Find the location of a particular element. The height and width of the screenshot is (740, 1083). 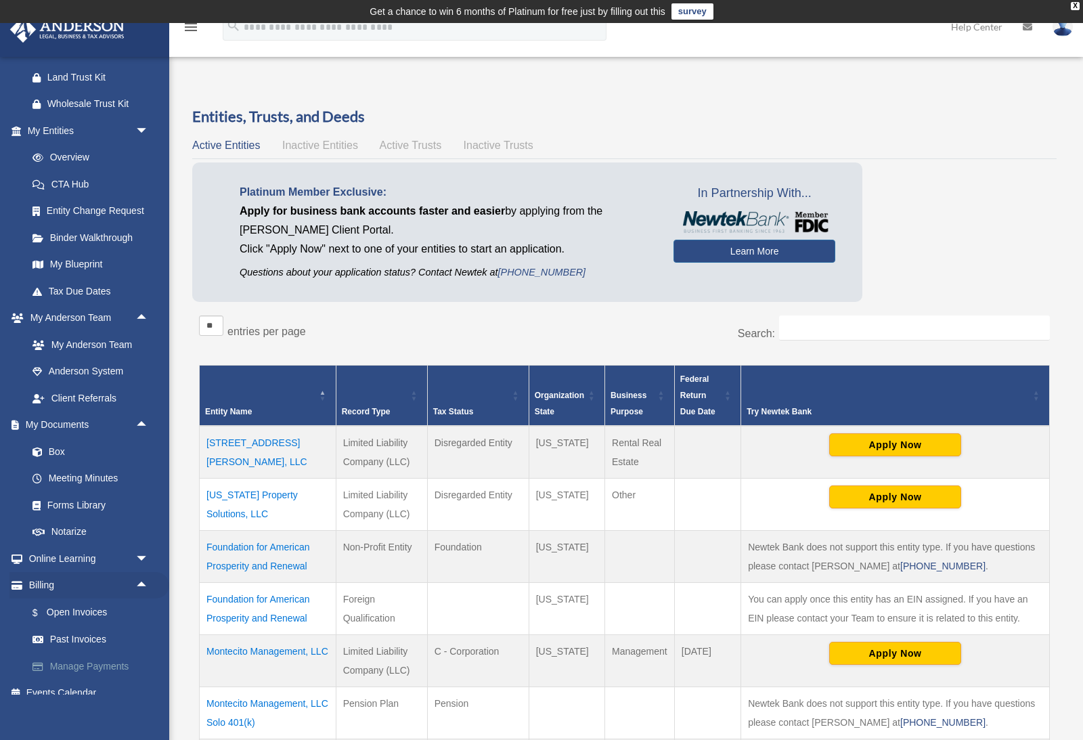

span: Try Newtek Bank is located at coordinates (887, 411).